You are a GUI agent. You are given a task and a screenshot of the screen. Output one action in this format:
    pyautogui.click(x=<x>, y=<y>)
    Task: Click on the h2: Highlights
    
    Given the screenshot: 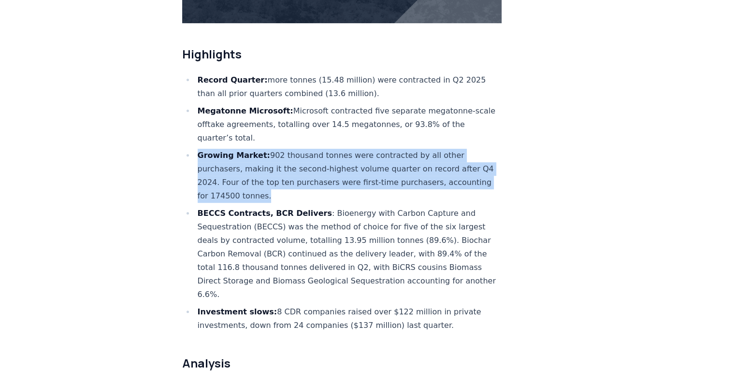 What is the action you would take?
    pyautogui.click(x=342, y=54)
    